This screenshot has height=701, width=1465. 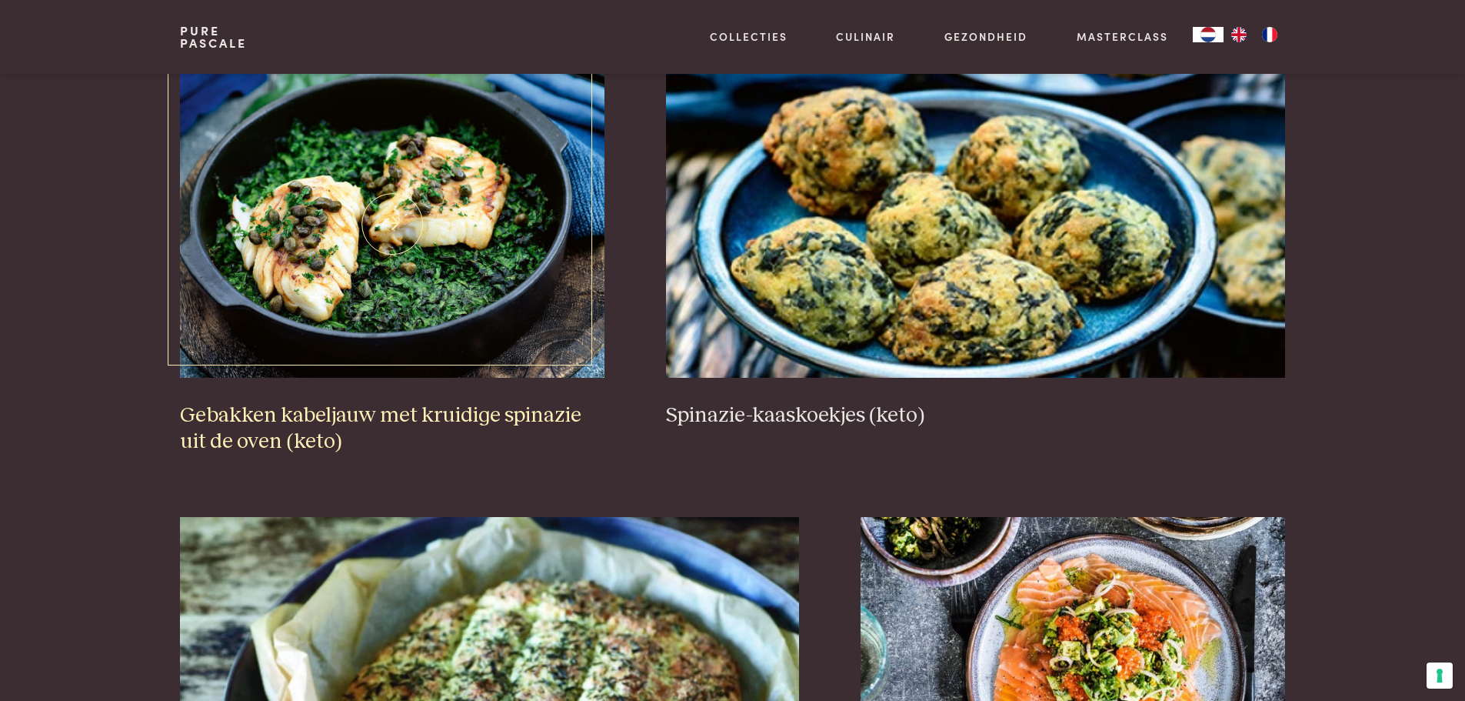 I want to click on a: Gezondheid, so click(x=986, y=36).